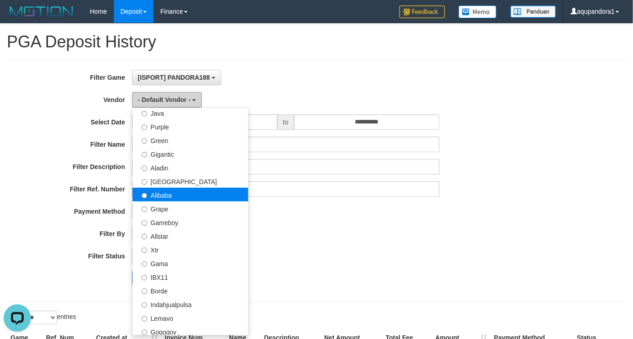 The width and height of the screenshot is (633, 339). I want to click on select: Showentries, so click(40, 317).